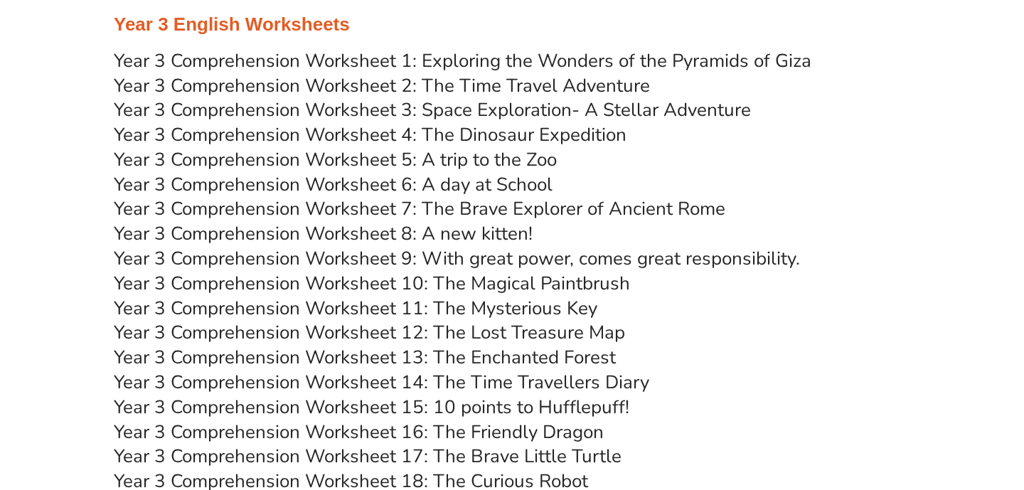 The image size is (1024, 490). I want to click on a: Year 3 Comprehension Worksheet 17: The Brave Little Turtle, so click(368, 456).